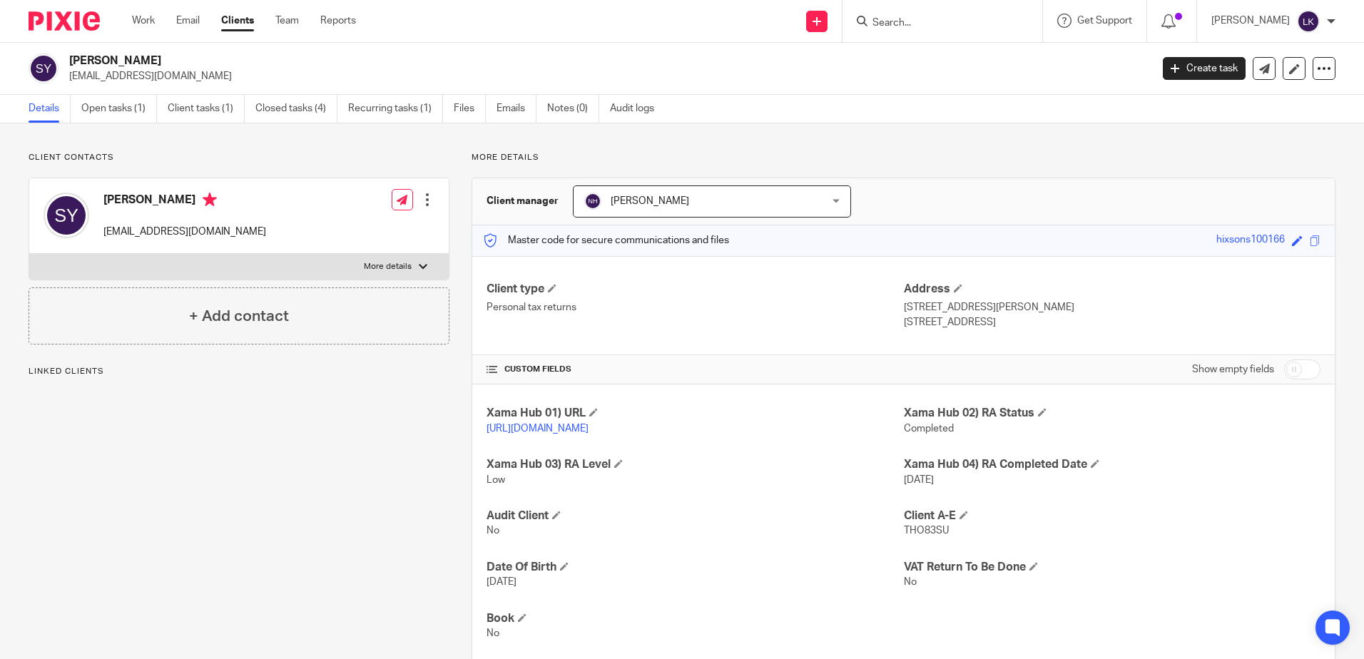  I want to click on img: Pixie, so click(64, 21).